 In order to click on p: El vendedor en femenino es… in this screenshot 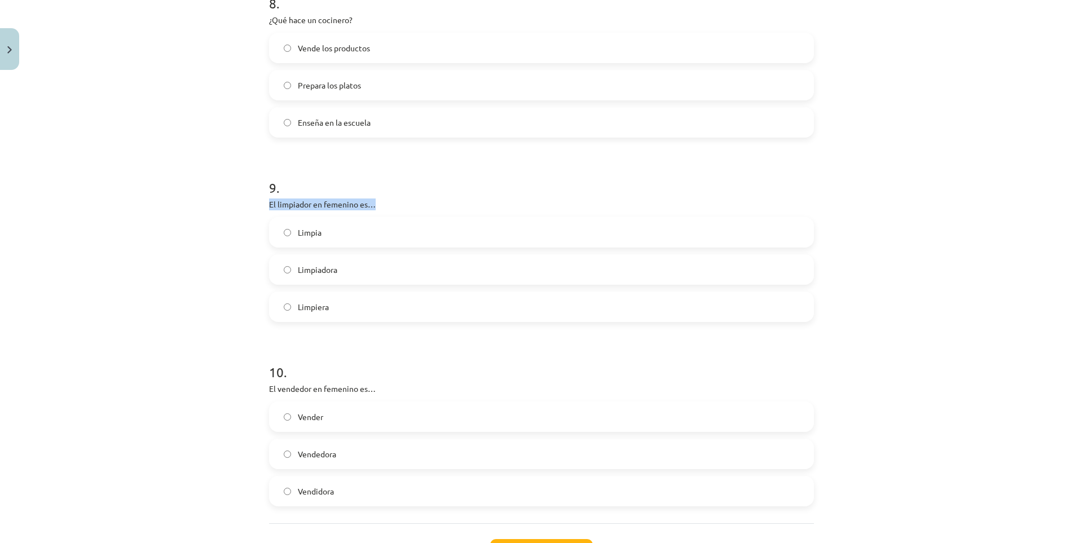, I will do `click(542, 389)`.